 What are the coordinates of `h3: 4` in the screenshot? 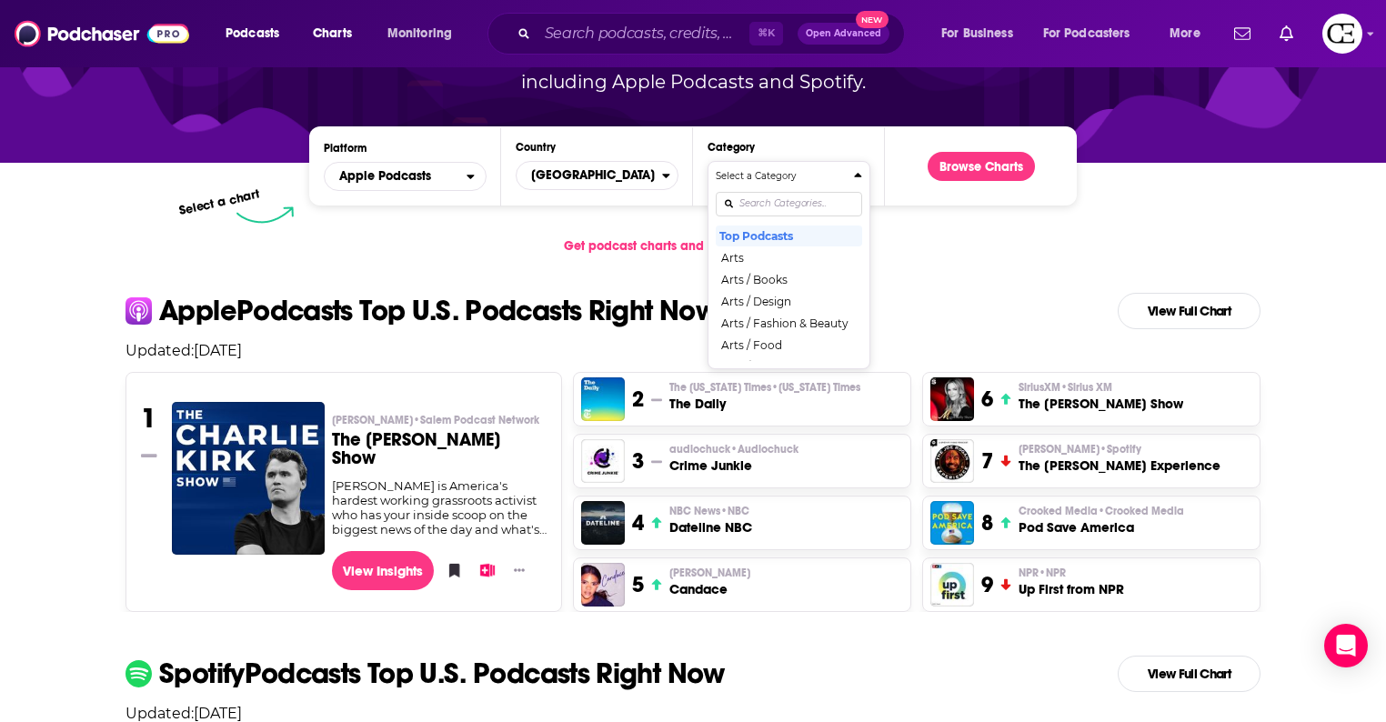 It's located at (638, 523).